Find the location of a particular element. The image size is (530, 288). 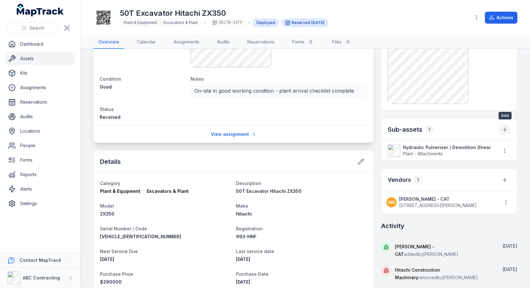

span: Serial Number / Code is located at coordinates (123, 229).